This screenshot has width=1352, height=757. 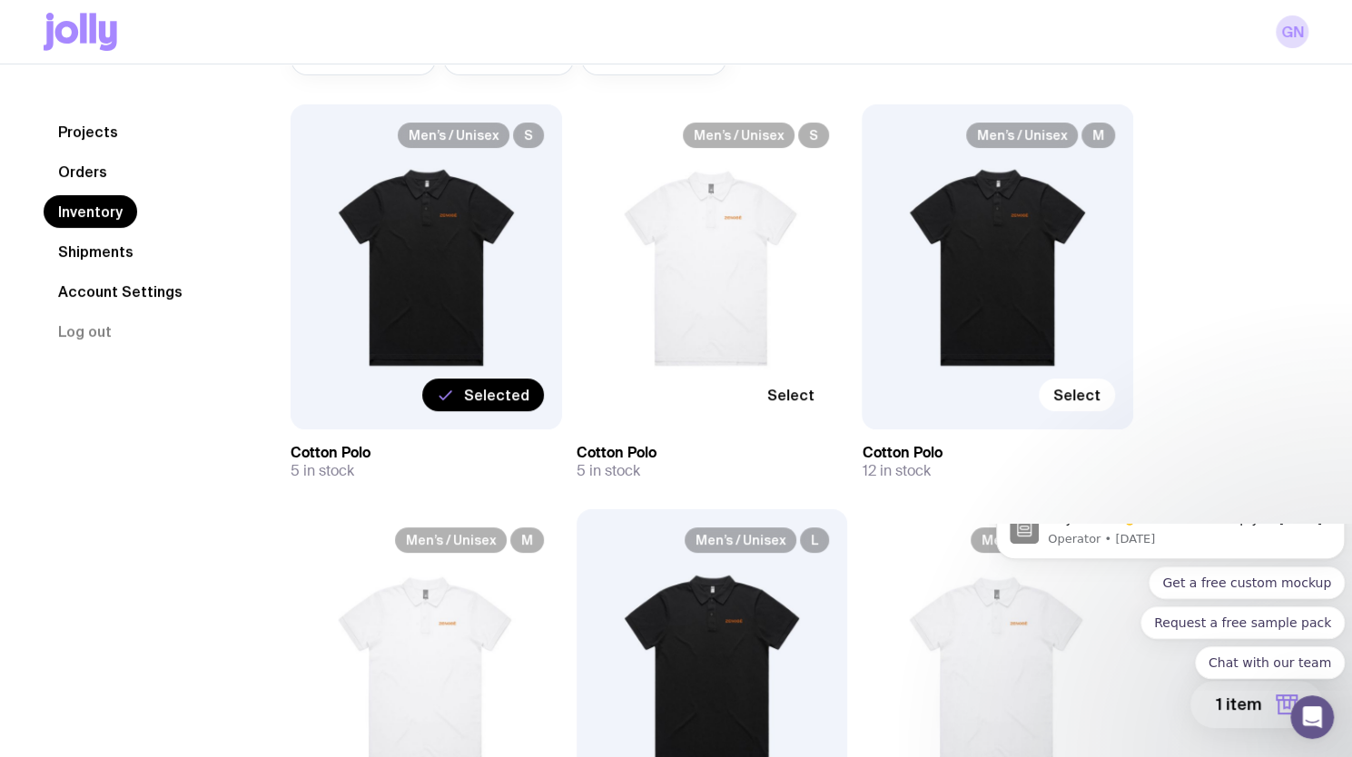 What do you see at coordinates (1239, 705) in the screenshot?
I see `span: 1 item` at bounding box center [1239, 705].